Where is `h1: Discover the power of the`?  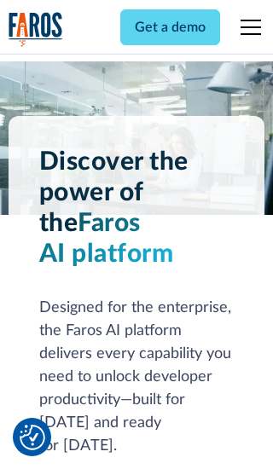
h1: Discover the power of the is located at coordinates (137, 208).